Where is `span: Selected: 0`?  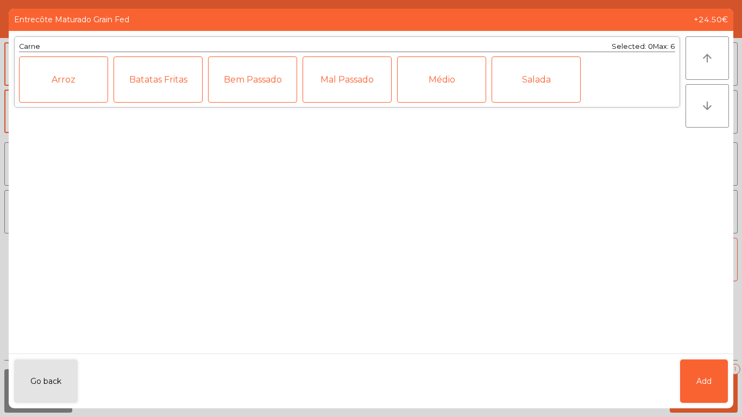 span: Selected: 0 is located at coordinates (632, 46).